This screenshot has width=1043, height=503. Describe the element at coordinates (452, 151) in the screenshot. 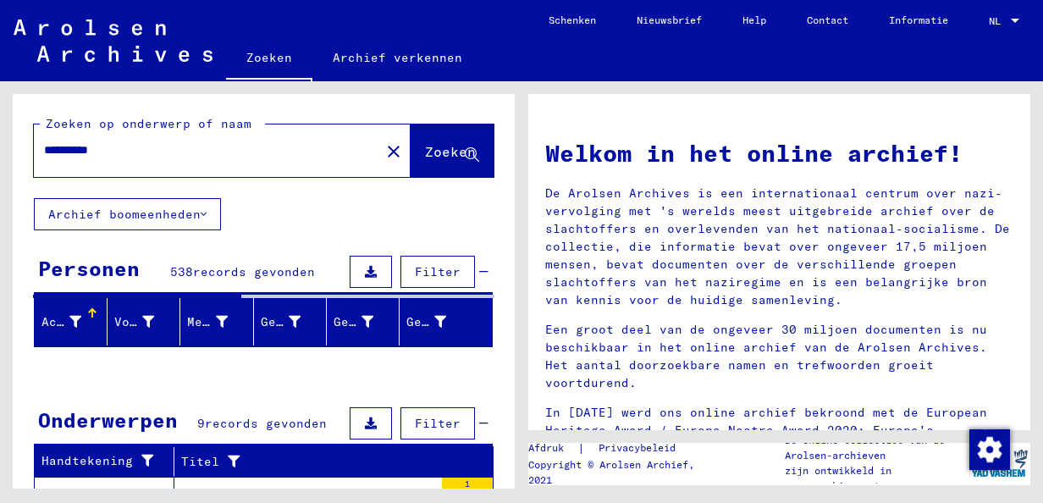

I see `button: Zoeken` at that location.